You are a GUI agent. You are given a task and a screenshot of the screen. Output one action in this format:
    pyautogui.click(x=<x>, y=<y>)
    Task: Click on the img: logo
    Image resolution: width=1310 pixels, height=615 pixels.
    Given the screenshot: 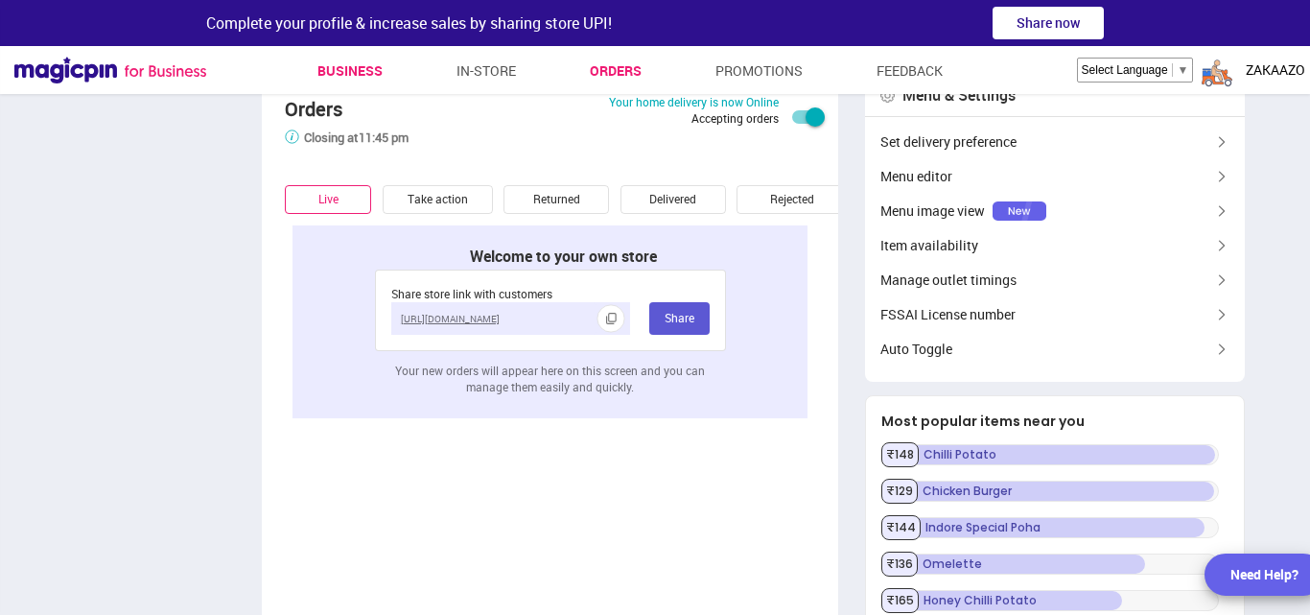 What is the action you would take?
    pyautogui.click(x=1217, y=70)
    